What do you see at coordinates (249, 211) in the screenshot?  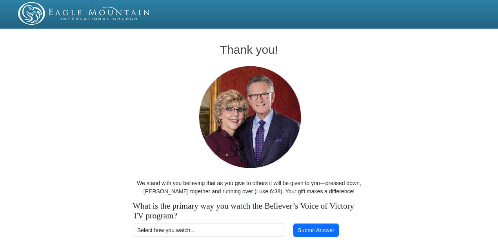 I see `h4: What is the primary way you watch the Believer’s Voice of Victory TV program?` at bounding box center [249, 211].